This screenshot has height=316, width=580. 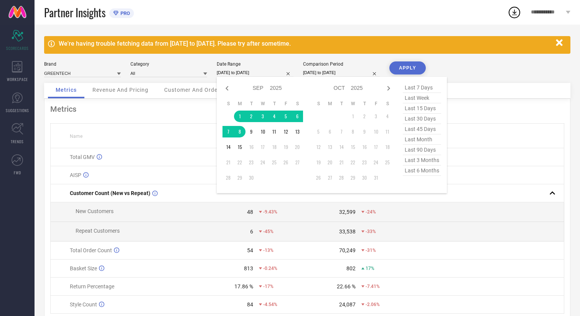 I want to click on span: -17%, so click(x=268, y=286).